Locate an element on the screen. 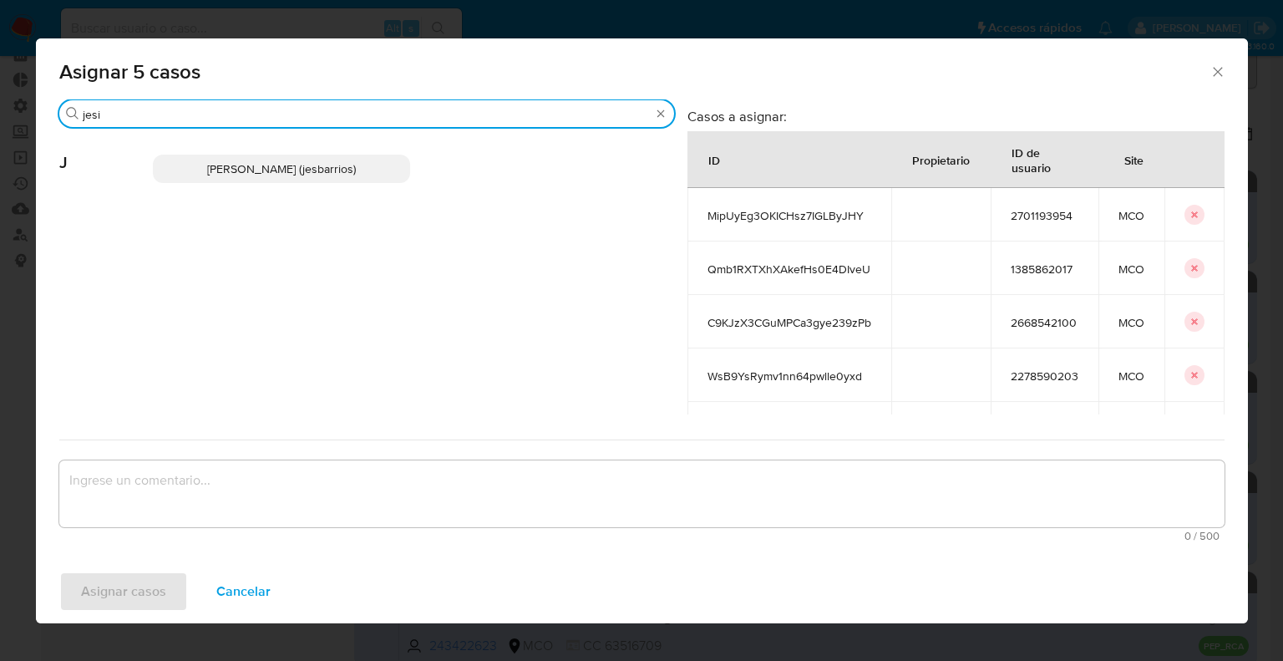  span: 1385862017 is located at coordinates (1044, 269).